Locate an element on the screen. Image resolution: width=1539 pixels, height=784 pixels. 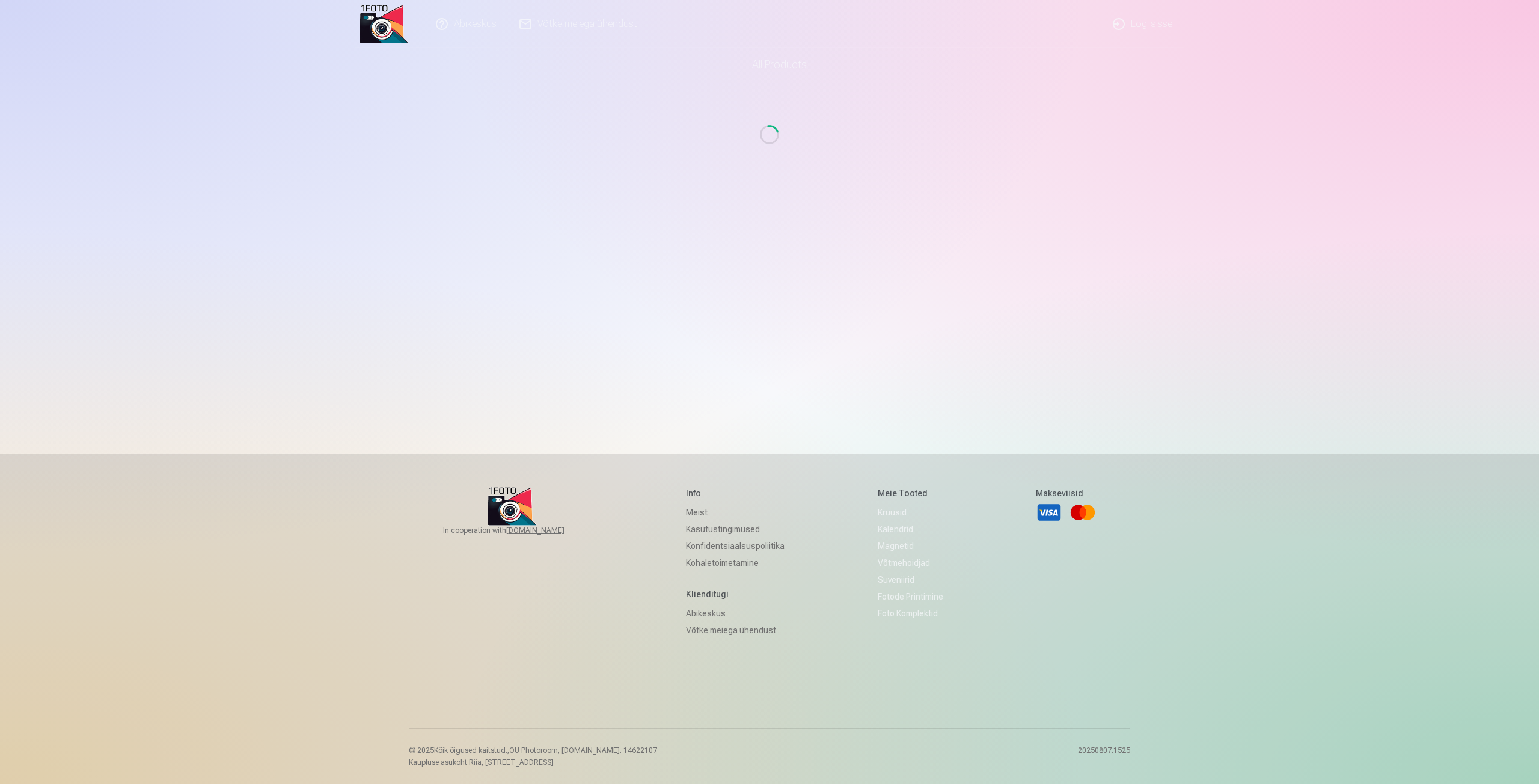
h5: Klienditugi is located at coordinates (735, 594).